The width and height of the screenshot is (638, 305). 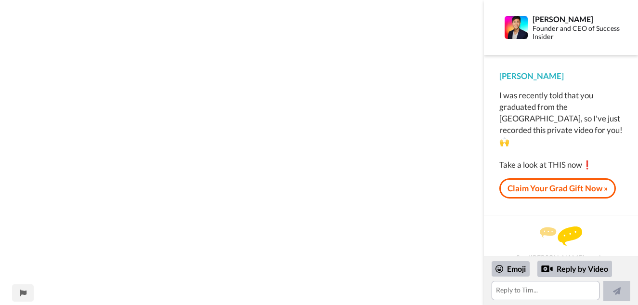 What do you see at coordinates (511, 269) in the screenshot?
I see `div: Emoji` at bounding box center [511, 269].